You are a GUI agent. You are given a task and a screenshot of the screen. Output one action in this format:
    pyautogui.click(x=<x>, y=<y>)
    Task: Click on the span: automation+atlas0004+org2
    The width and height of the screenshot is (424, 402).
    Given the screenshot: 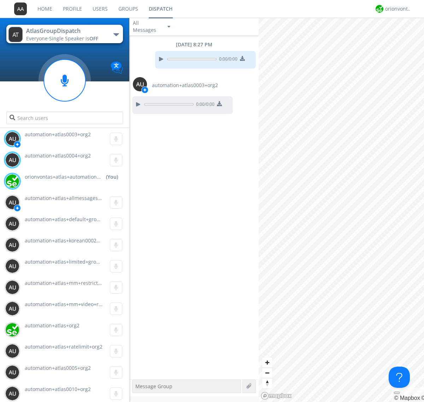 What is the action you would take?
    pyautogui.click(x=58, y=155)
    